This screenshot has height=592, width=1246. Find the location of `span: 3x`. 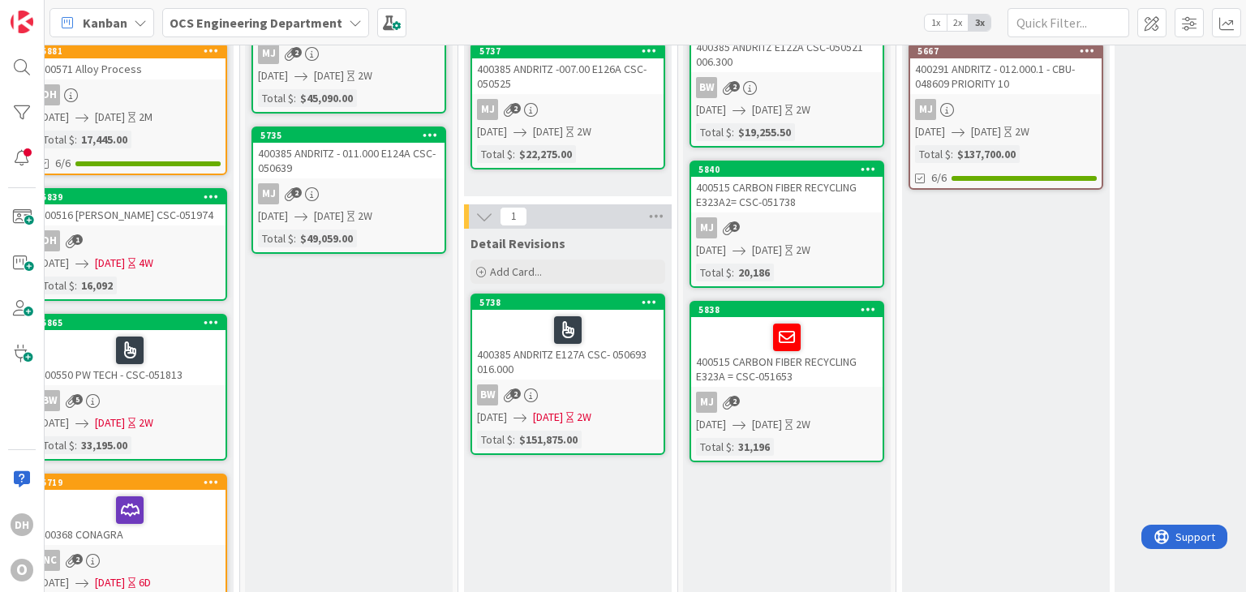

span: 3x is located at coordinates (979, 23).